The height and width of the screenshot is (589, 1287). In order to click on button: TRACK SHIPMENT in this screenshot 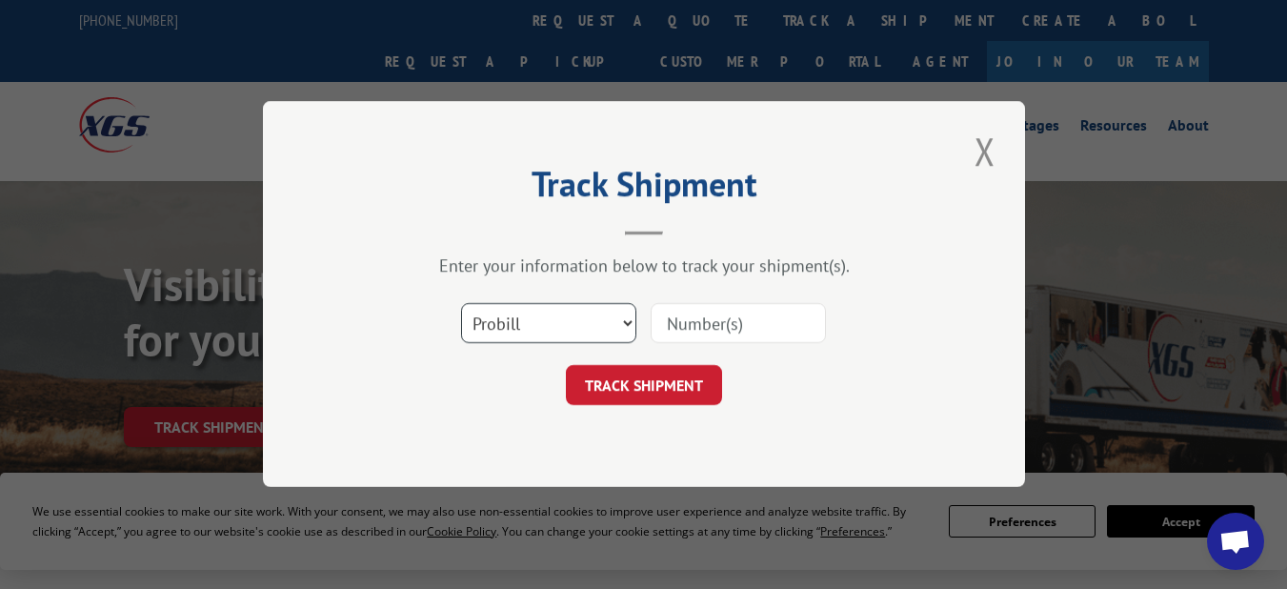, I will do `click(644, 386)`.